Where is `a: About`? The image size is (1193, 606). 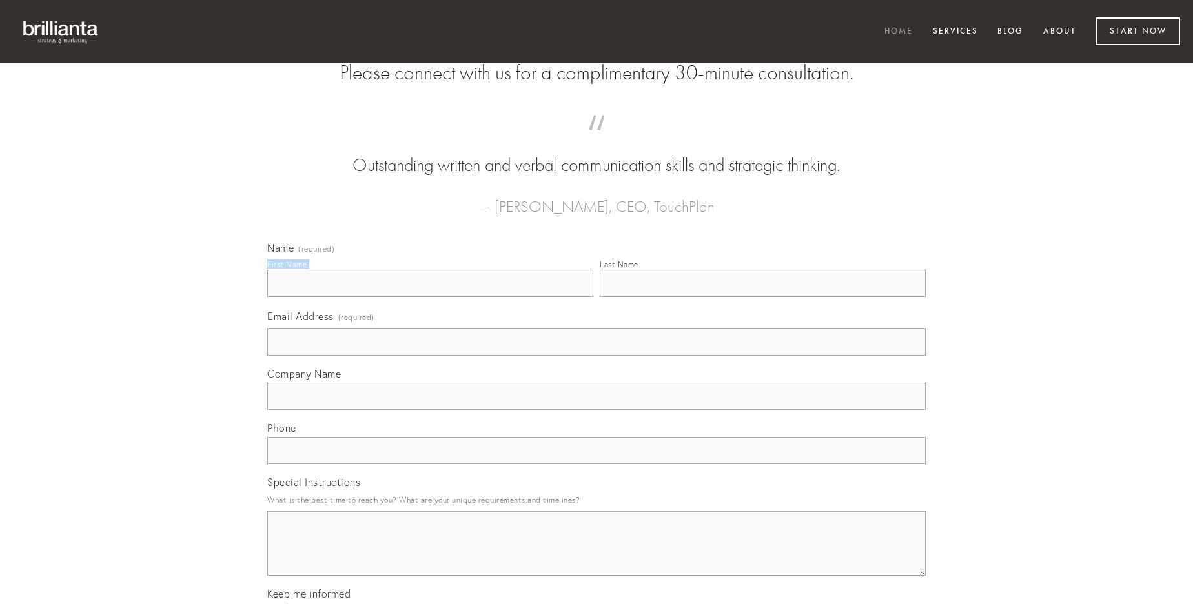 a: About is located at coordinates (1059, 32).